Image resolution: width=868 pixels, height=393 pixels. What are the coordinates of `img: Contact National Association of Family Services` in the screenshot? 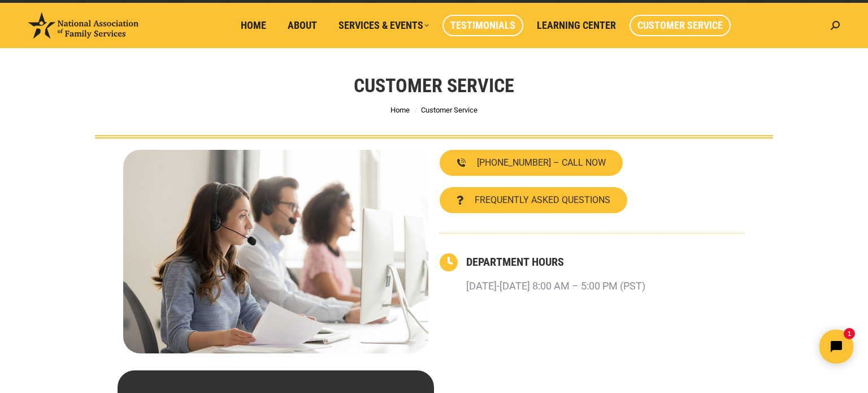 It's located at (276, 251).